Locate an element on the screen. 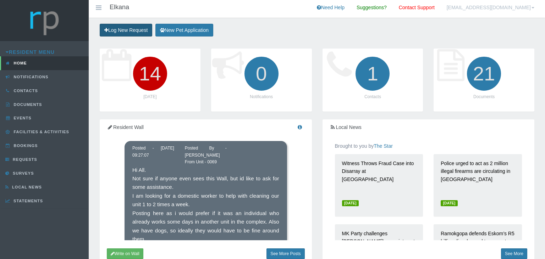  a: Resident Menu is located at coordinates (30, 52).